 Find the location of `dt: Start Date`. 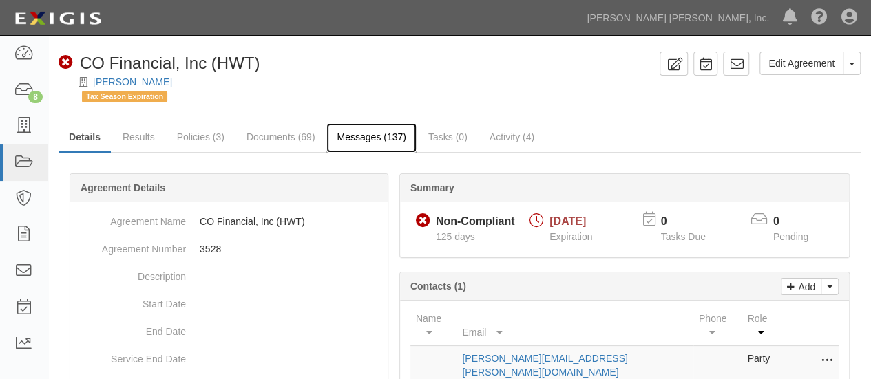

dt: Start Date is located at coordinates (131, 301).